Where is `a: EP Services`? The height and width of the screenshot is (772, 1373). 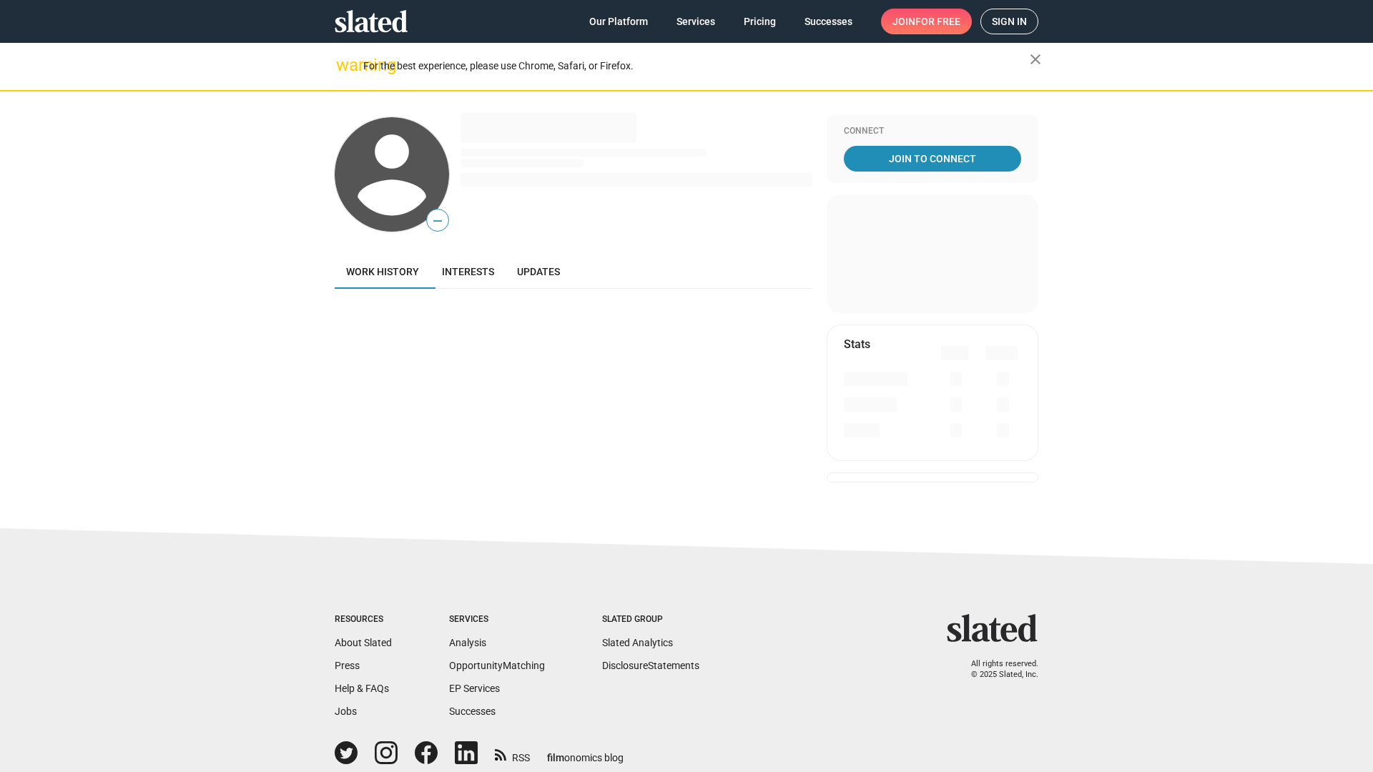
a: EP Services is located at coordinates (474, 689).